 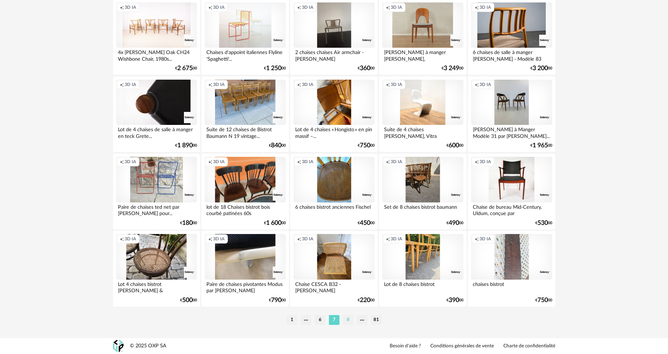 What do you see at coordinates (185, 68) in the screenshot?
I see `span: 2 675` at bounding box center [185, 68].